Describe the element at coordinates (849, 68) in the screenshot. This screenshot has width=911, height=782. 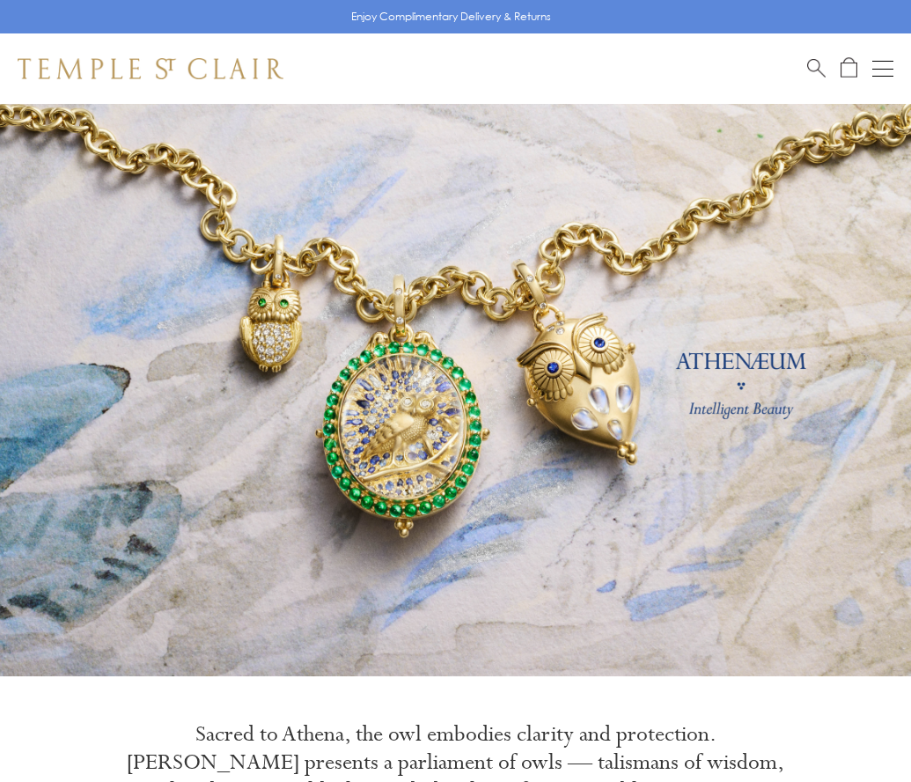
I see `a: Open Shopping Bag` at that location.